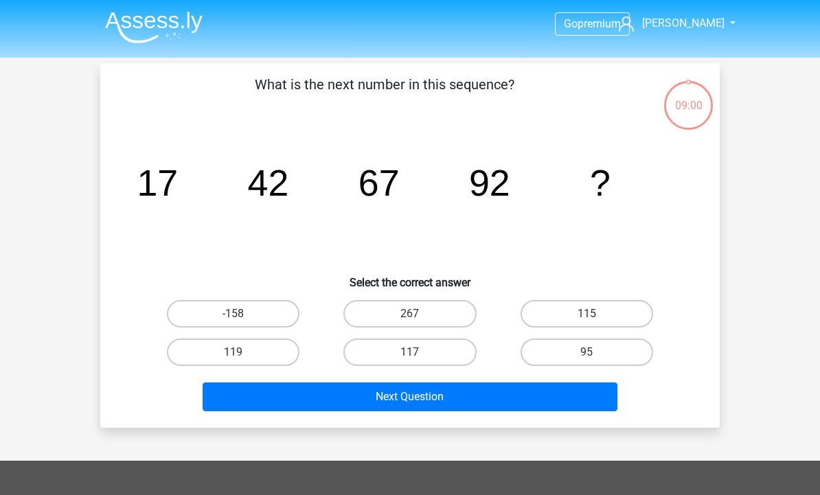  Describe the element at coordinates (233, 314) in the screenshot. I see `label: -158` at that location.